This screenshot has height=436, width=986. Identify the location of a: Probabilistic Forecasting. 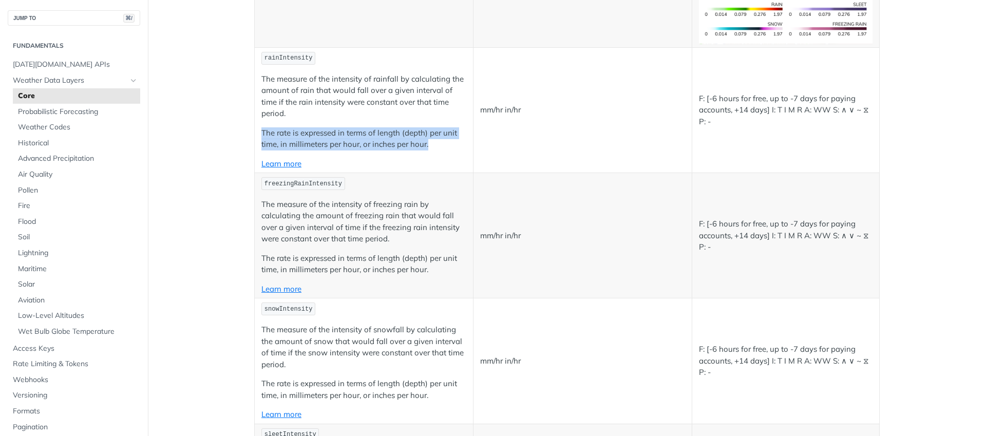
(77, 112).